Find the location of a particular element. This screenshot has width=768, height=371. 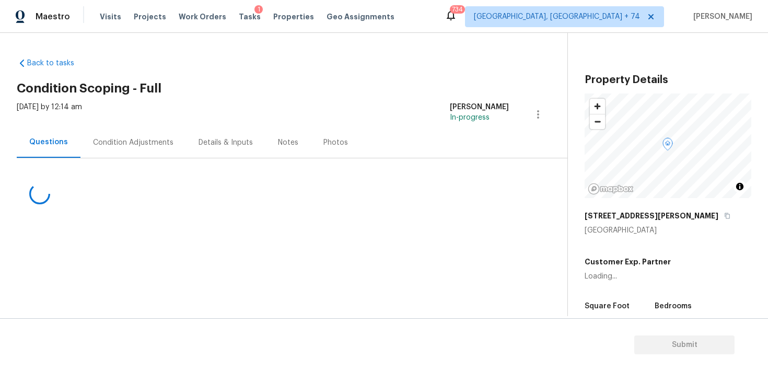

div: Condition Adjustments is located at coordinates (133, 143).